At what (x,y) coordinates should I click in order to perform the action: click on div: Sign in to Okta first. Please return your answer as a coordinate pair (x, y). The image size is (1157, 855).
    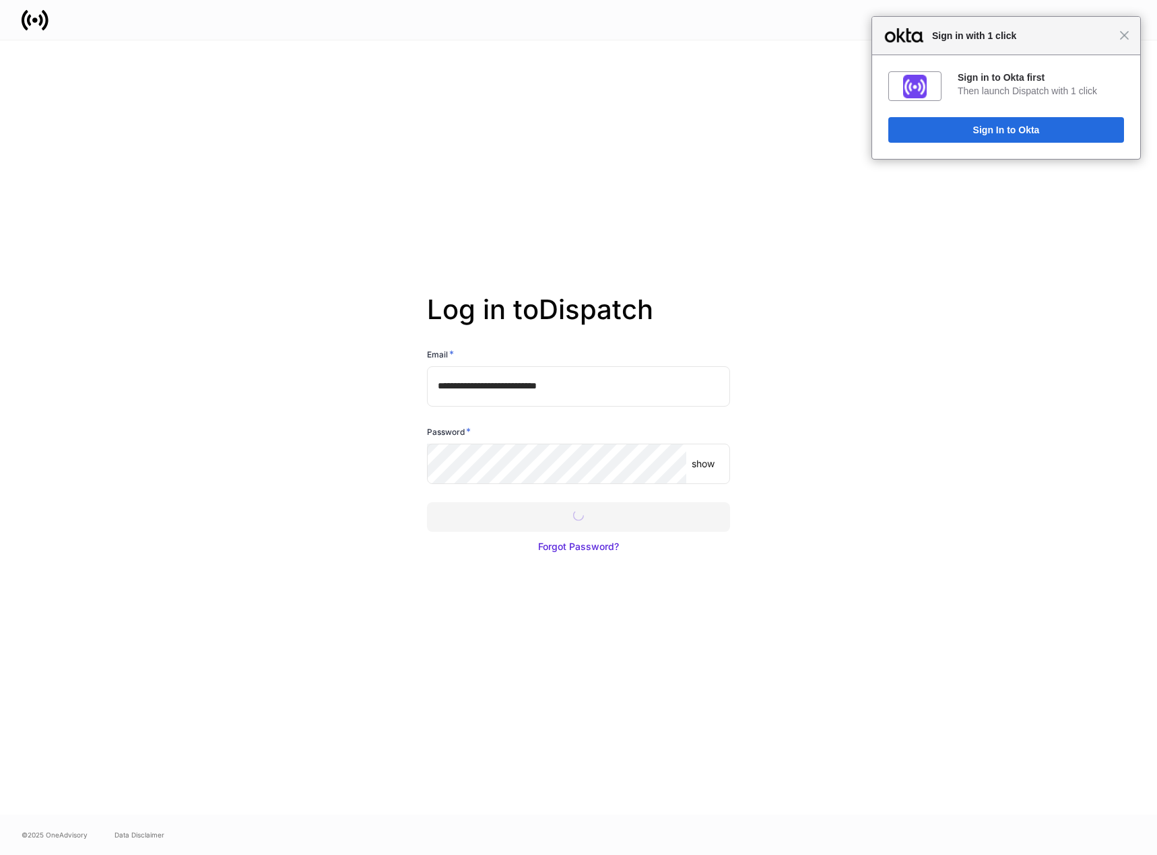
    Looking at the image, I should click on (1040, 77).